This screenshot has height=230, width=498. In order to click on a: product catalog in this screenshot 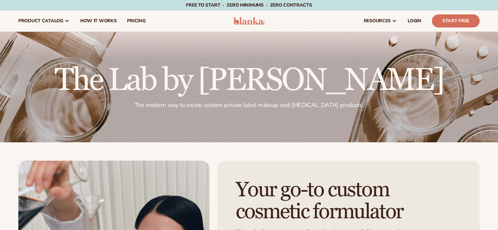, I will do `click(44, 21)`.